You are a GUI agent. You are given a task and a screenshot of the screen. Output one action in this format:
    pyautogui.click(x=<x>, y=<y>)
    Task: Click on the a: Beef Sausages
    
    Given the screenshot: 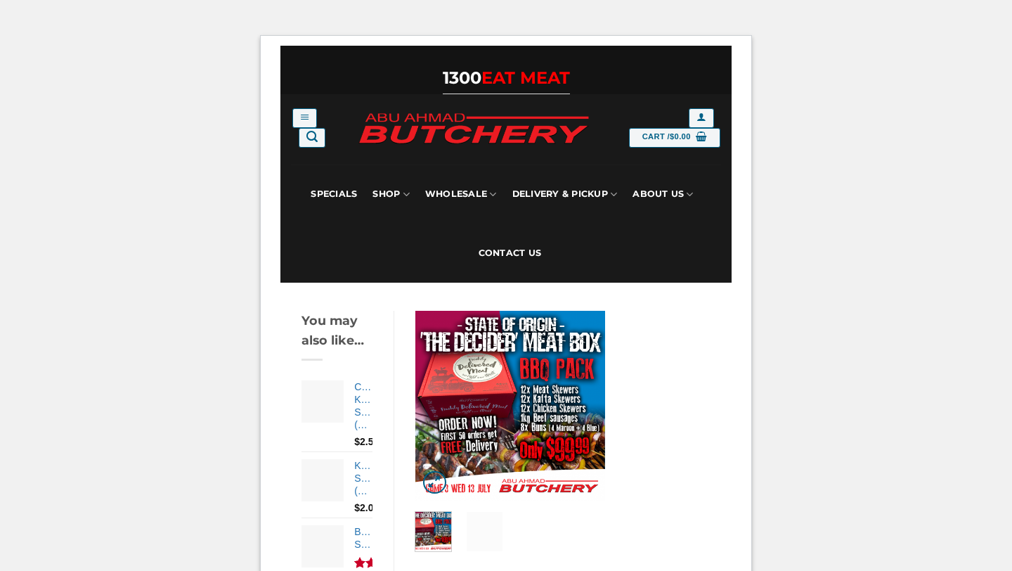 What is the action you would take?
    pyautogui.click(x=363, y=538)
    